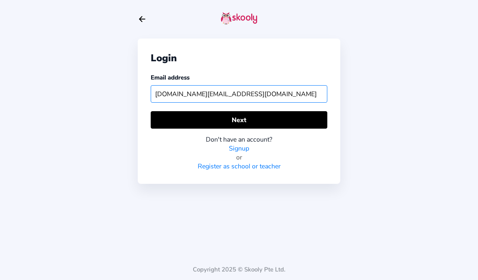 The image size is (478, 280). What do you see at coordinates (239, 18) in the screenshot?
I see `img: skooly-logo.png` at bounding box center [239, 18].